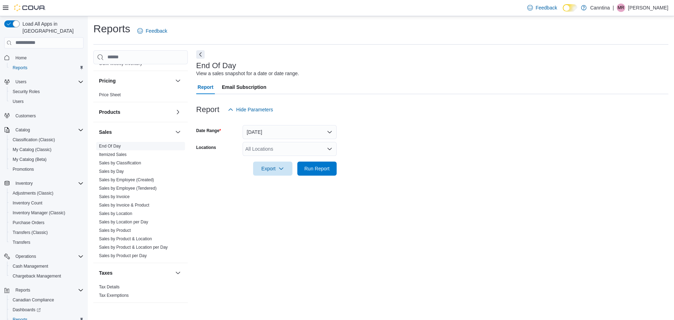 The image size is (674, 320). Describe the element at coordinates (44, 115) in the screenshot. I see `button: Customers` at that location.